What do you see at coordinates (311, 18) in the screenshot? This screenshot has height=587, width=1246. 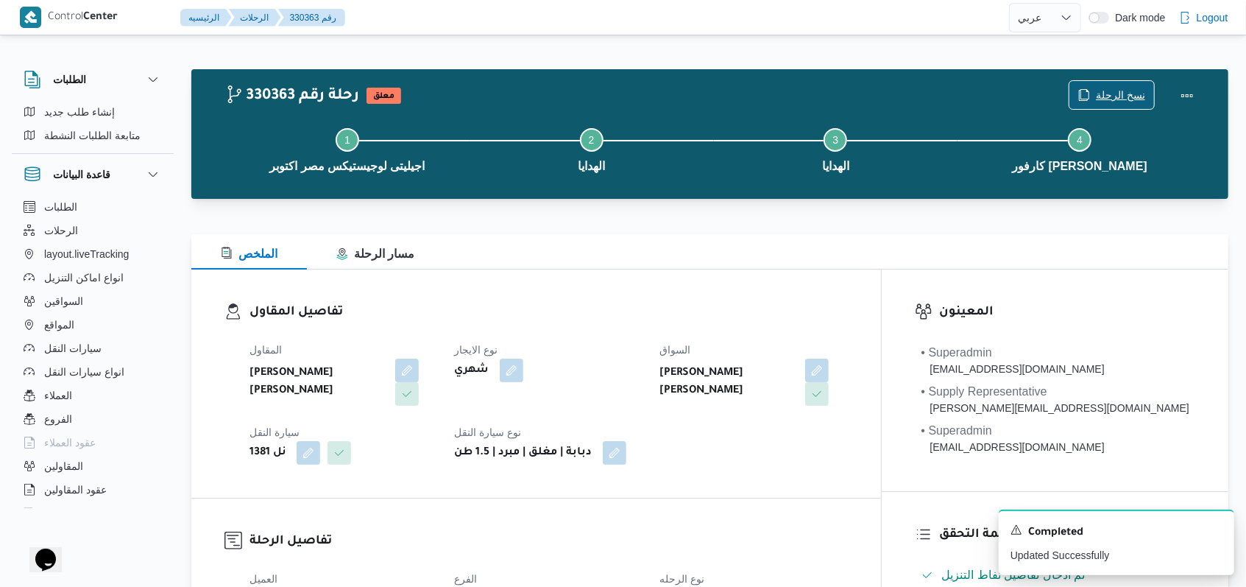 I see `button: 330363 رقم` at bounding box center [311, 18].